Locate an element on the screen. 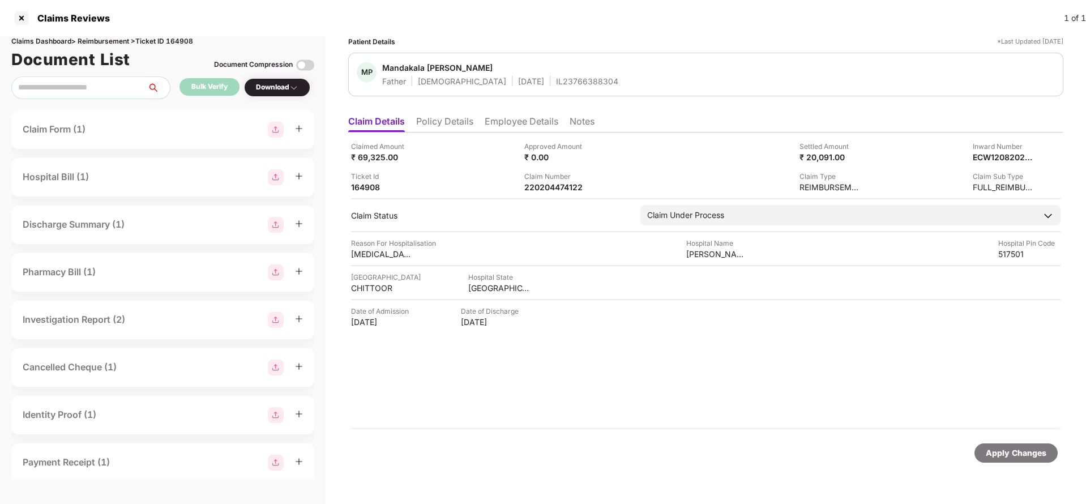  div: Hospital Bill (1) is located at coordinates (56, 177).